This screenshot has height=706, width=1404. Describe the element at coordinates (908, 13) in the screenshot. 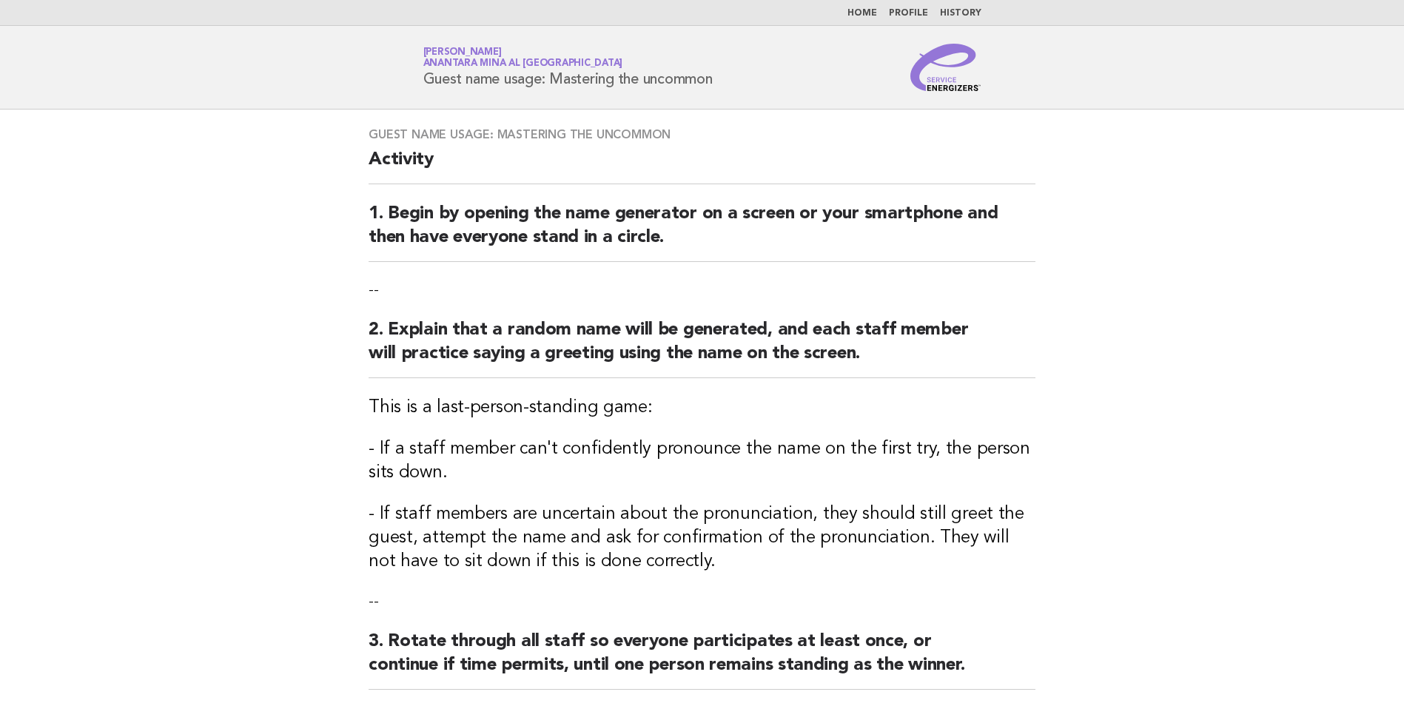

I see `a: Profile` at that location.